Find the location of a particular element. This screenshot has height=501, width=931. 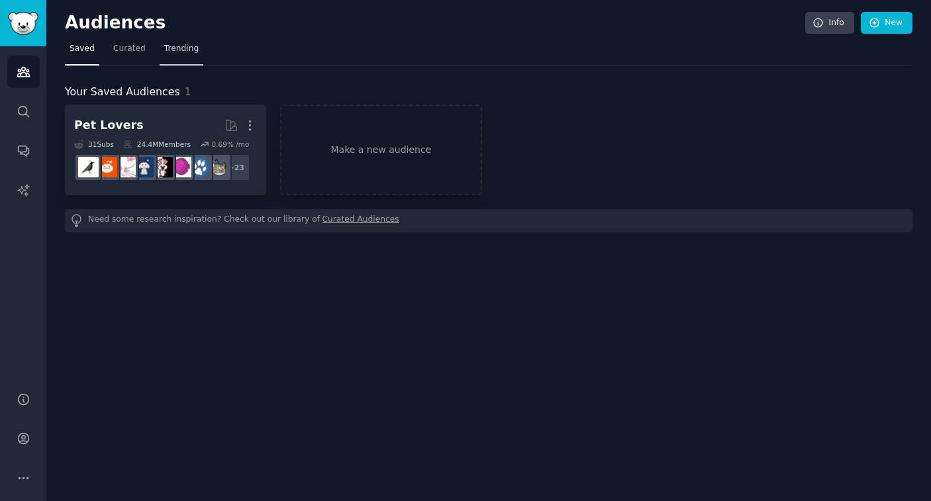

a: Saved is located at coordinates (82, 52).